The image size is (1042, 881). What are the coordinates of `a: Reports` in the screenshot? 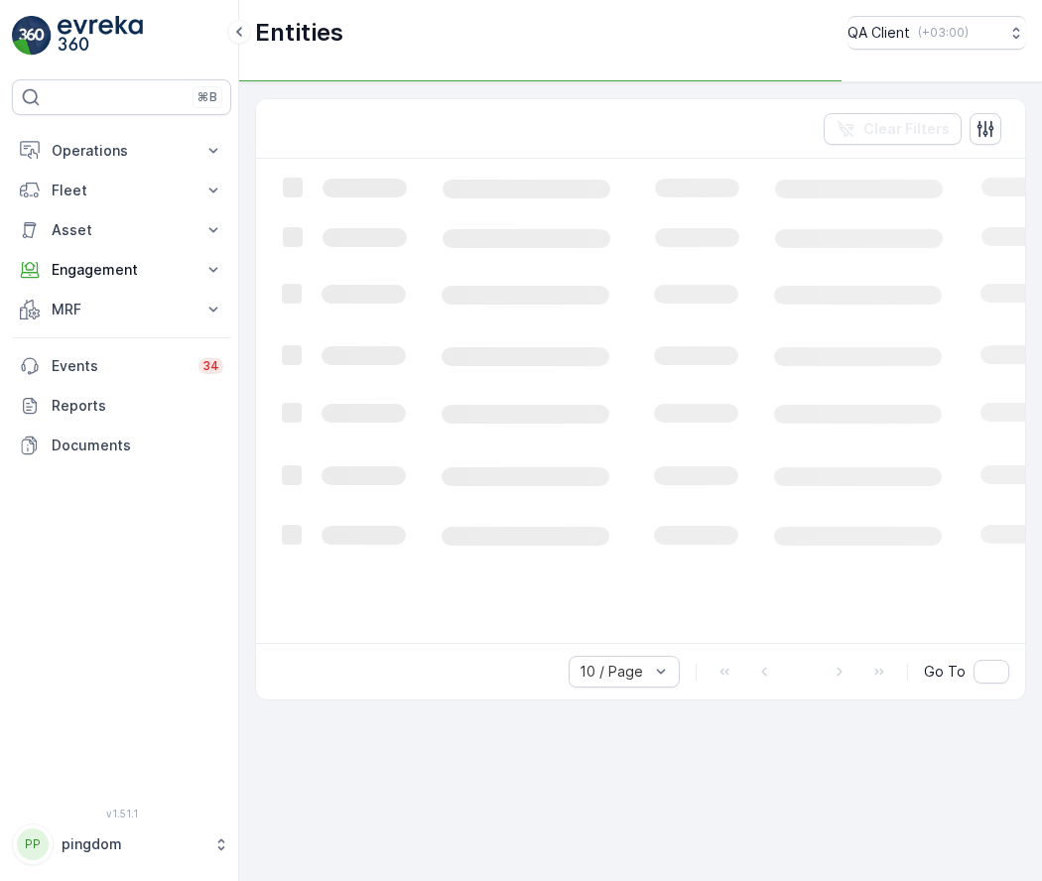 It's located at (121, 406).